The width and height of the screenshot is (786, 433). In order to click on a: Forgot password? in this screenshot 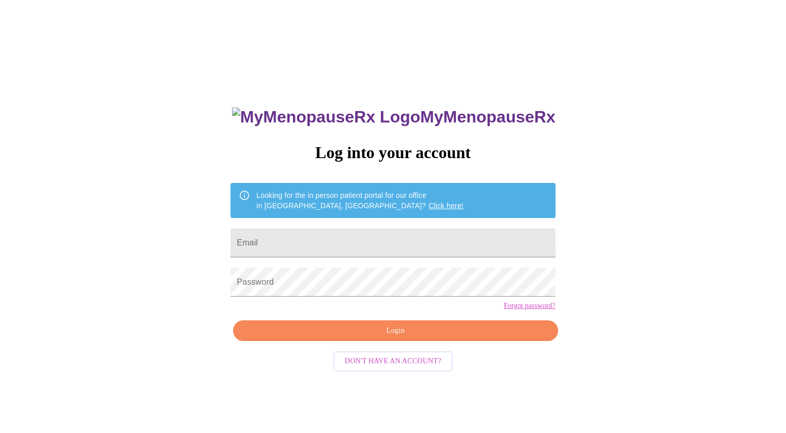, I will do `click(530, 306)`.